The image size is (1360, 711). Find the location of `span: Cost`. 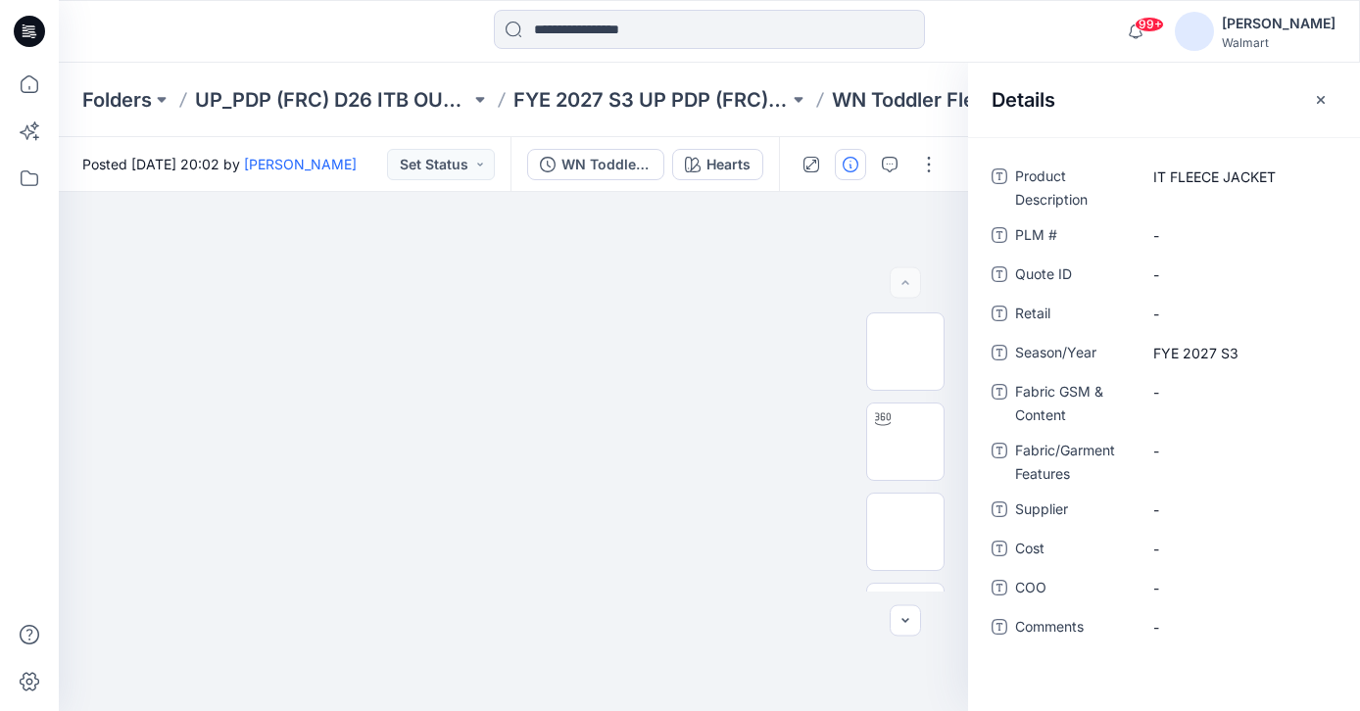

span: Cost is located at coordinates (1074, 551).